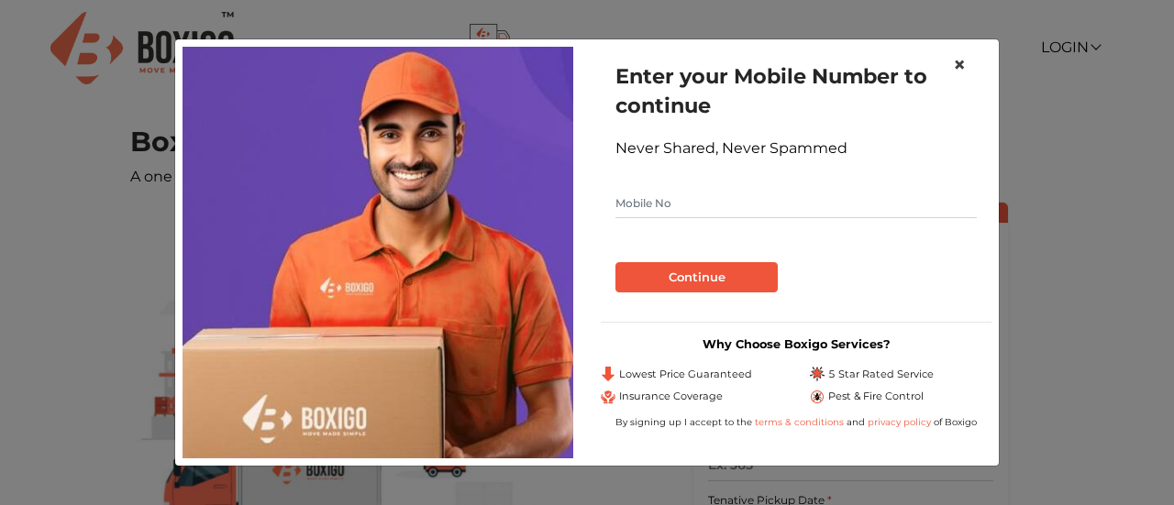  What do you see at coordinates (796, 149) in the screenshot?
I see `div: Never Shared, Never Spammed` at bounding box center [796, 149].